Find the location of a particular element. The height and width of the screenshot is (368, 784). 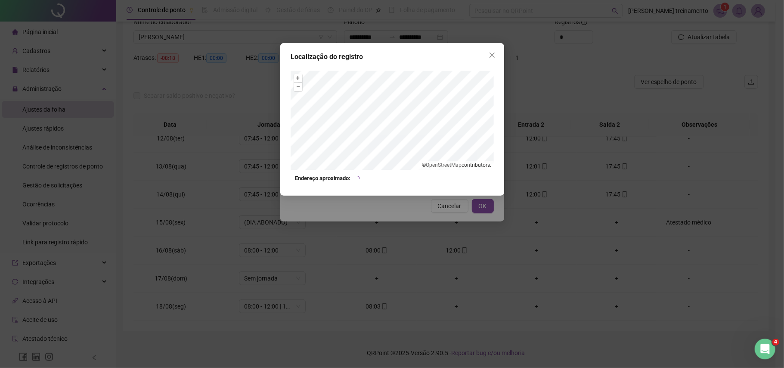

button: Close is located at coordinates (492, 55).